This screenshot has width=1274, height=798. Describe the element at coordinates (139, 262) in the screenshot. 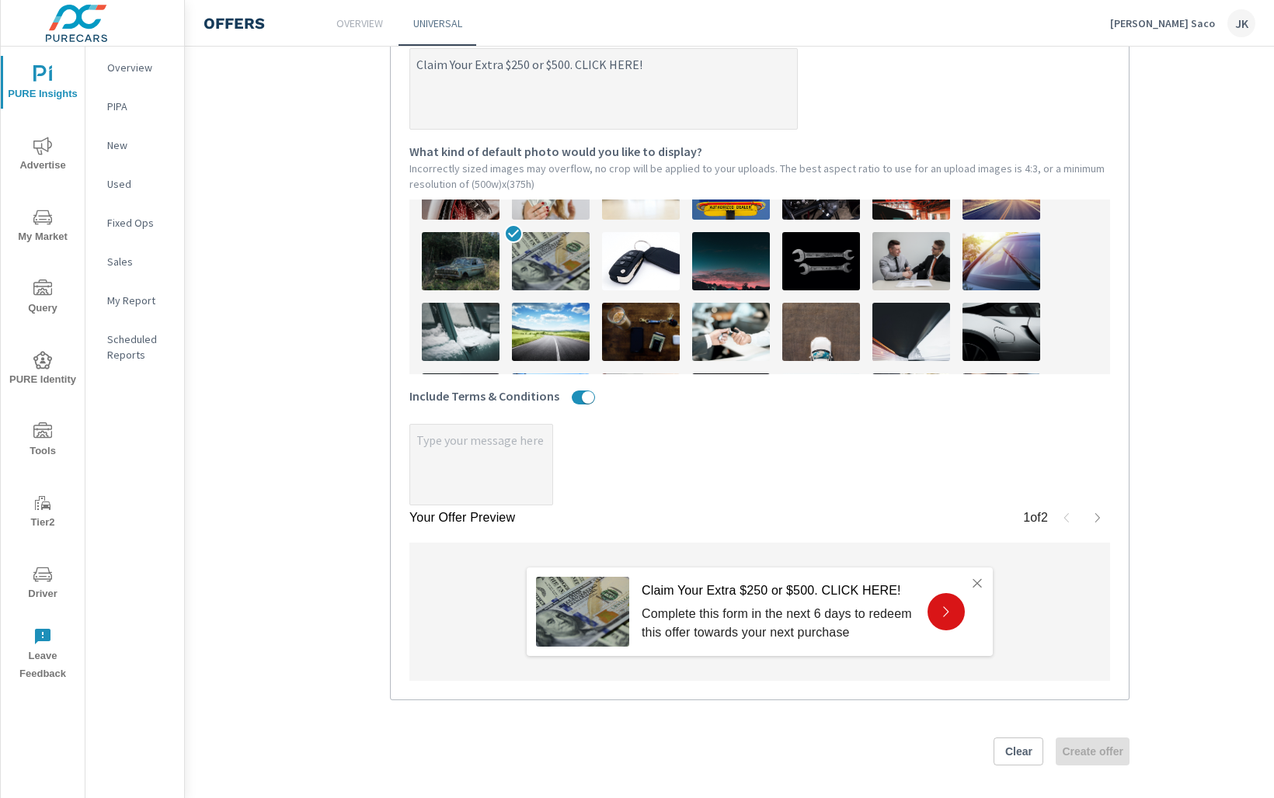

I see `p: Sales` at that location.